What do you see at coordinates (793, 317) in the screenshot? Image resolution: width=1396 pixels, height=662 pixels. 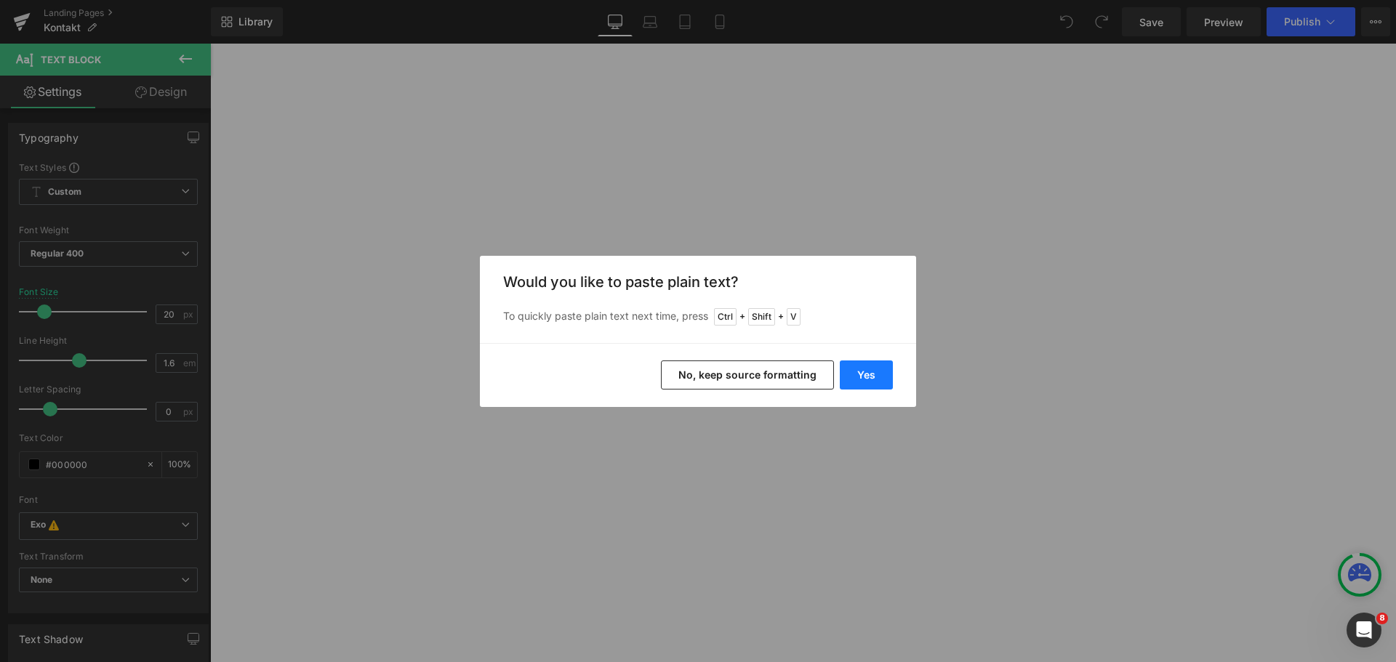 I see `span: V` at bounding box center [793, 317].